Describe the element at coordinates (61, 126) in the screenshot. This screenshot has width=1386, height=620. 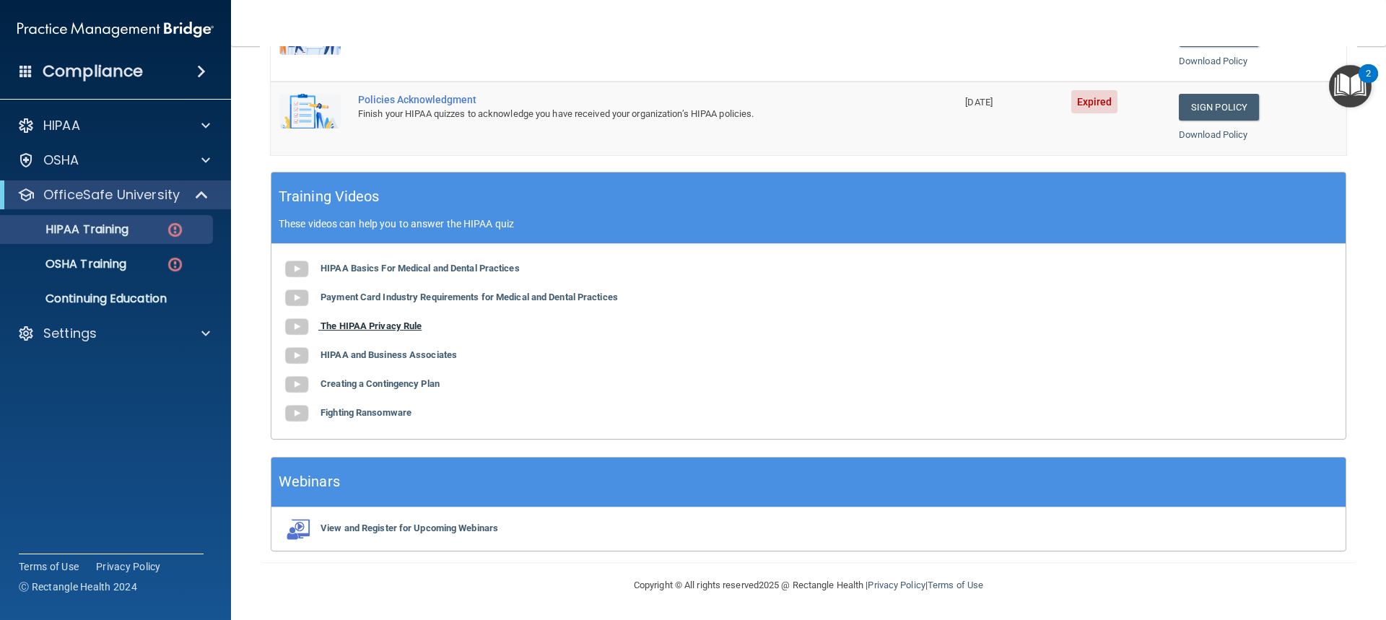
I see `p: HIPAA` at that location.